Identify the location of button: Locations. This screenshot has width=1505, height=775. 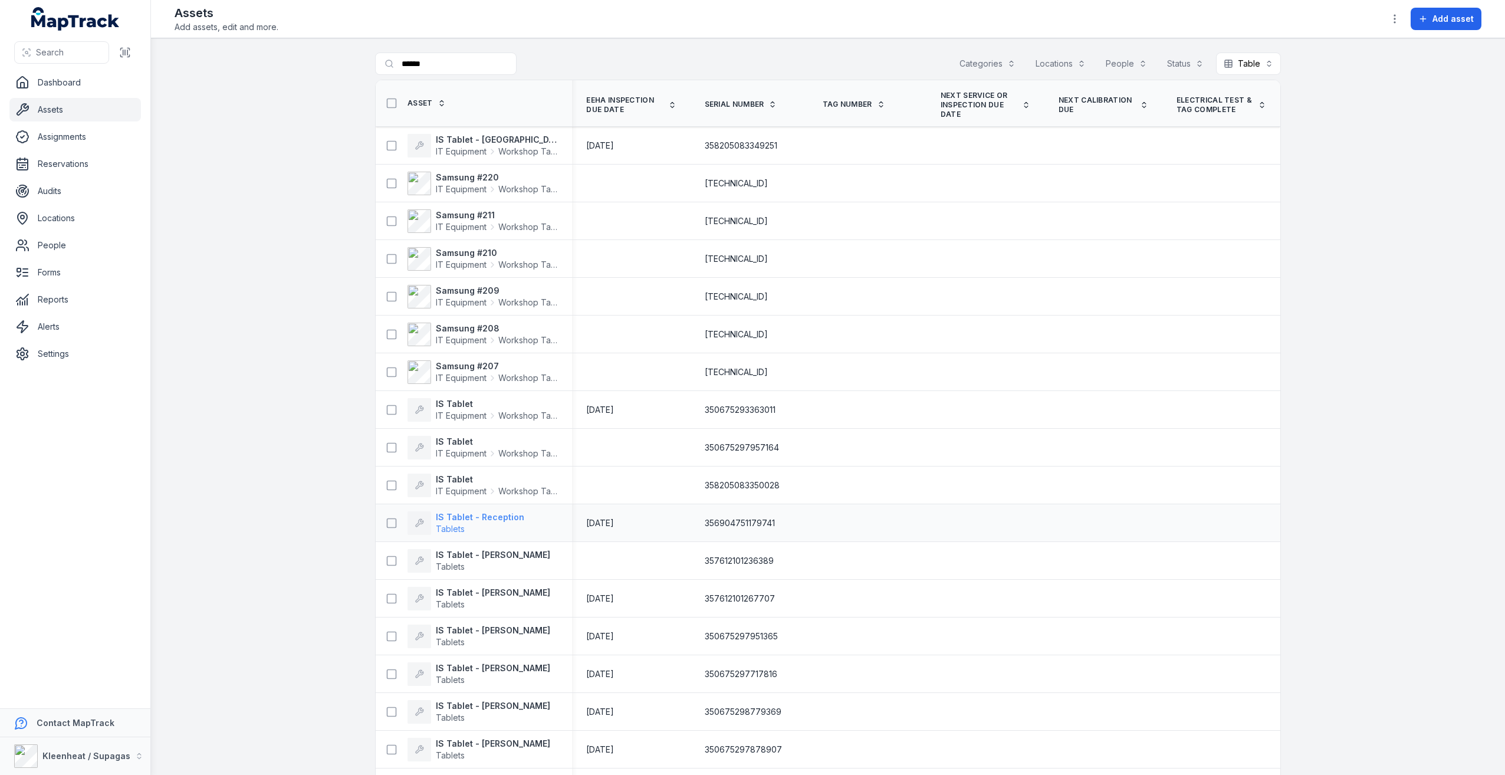
(1060, 64).